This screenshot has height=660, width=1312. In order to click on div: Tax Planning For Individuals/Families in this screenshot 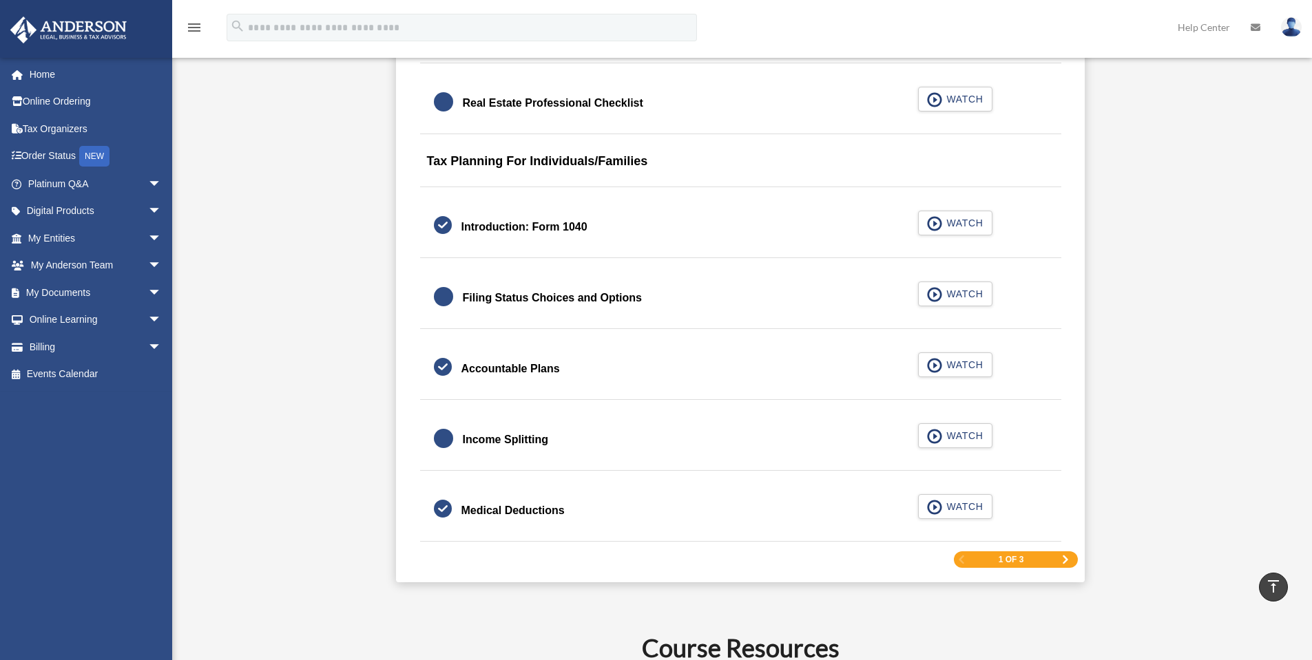, I will do `click(740, 165)`.